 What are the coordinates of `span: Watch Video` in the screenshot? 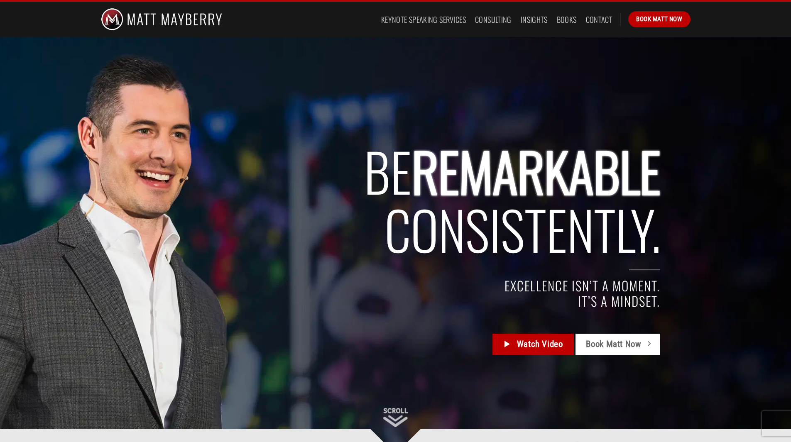 It's located at (539, 344).